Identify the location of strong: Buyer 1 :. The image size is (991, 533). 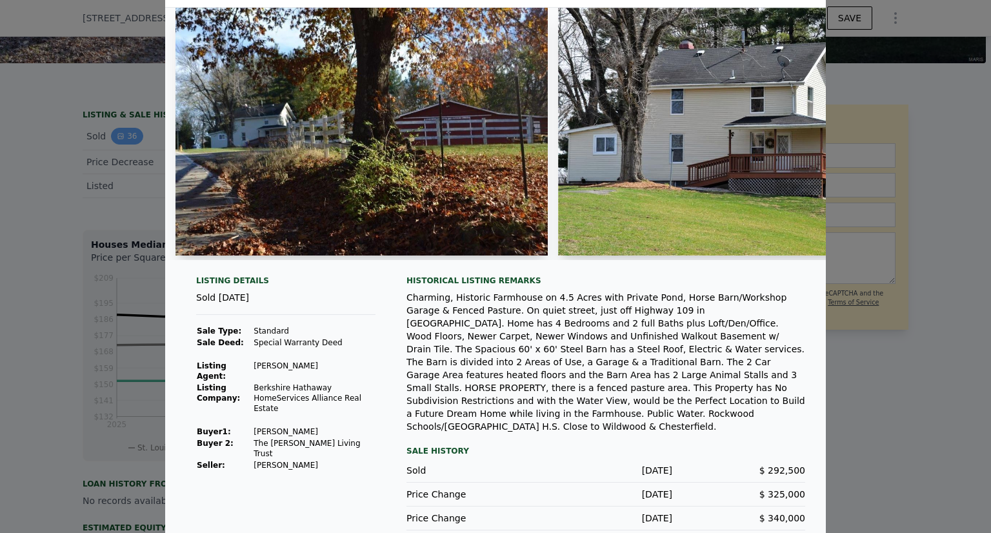
(214, 432).